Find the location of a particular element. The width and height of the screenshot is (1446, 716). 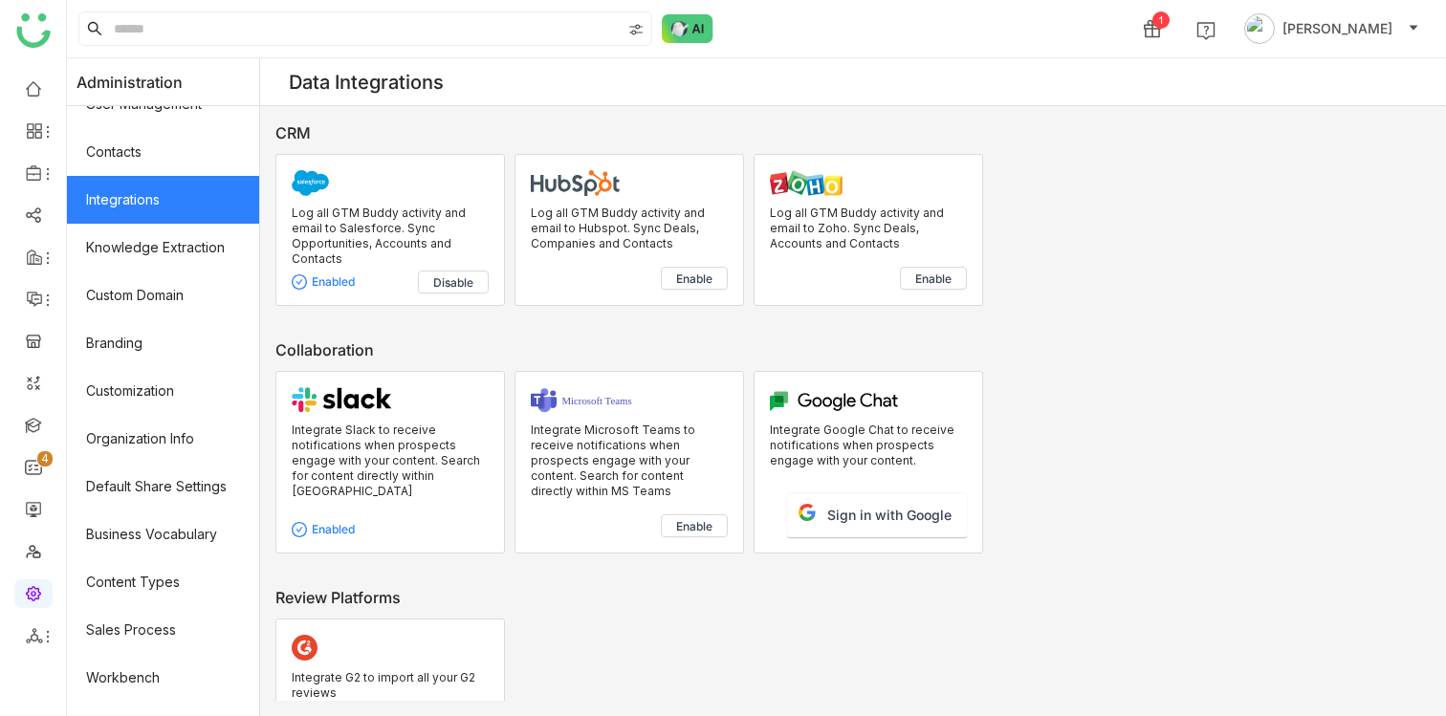

p: Integrate Microsoft Teams to receive notifications when prospects engage with your content. Searc... is located at coordinates (629, 461).